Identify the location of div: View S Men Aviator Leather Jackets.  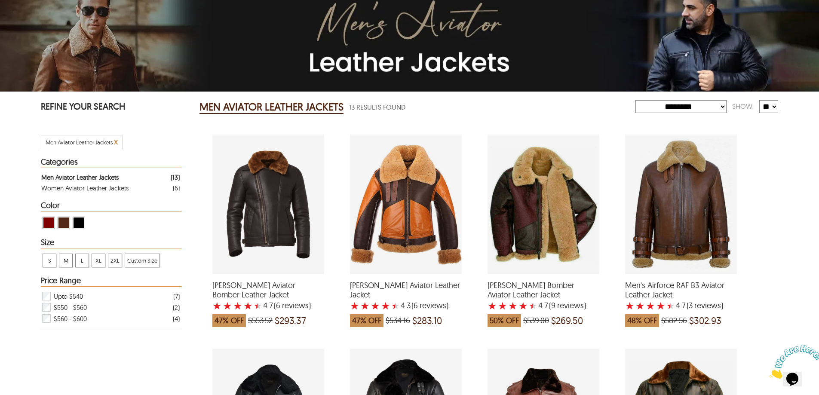
(49, 261).